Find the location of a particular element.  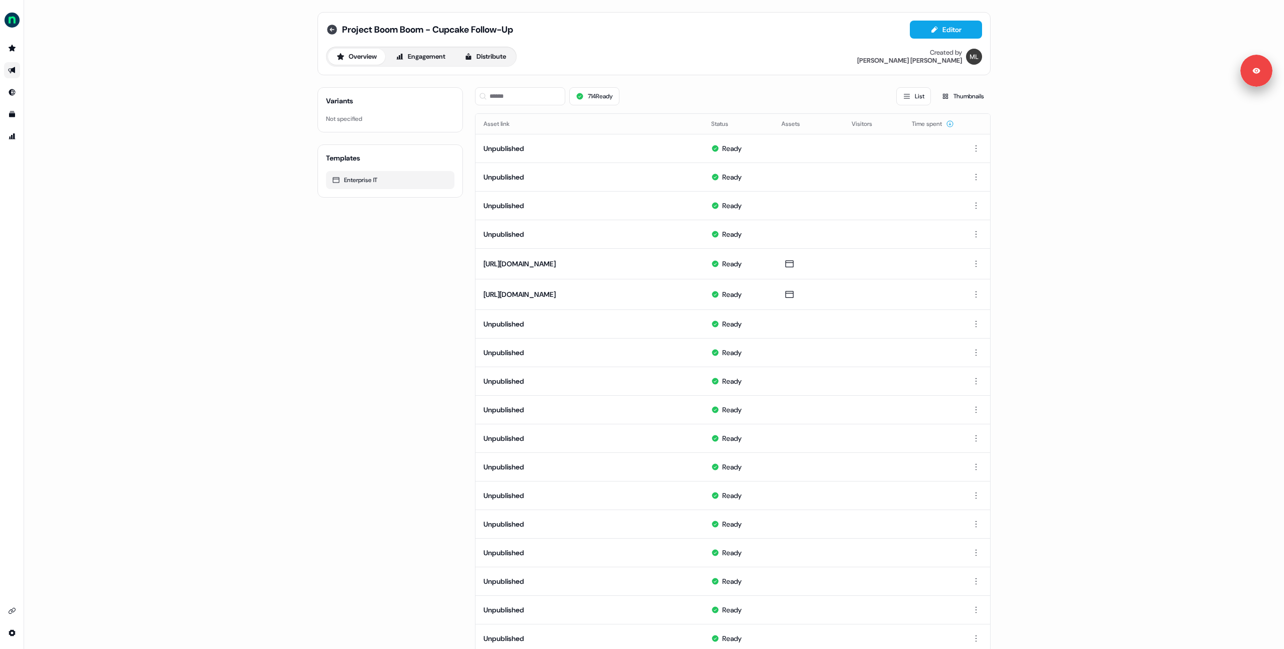

a: Go to outbound experience is located at coordinates (12, 70).